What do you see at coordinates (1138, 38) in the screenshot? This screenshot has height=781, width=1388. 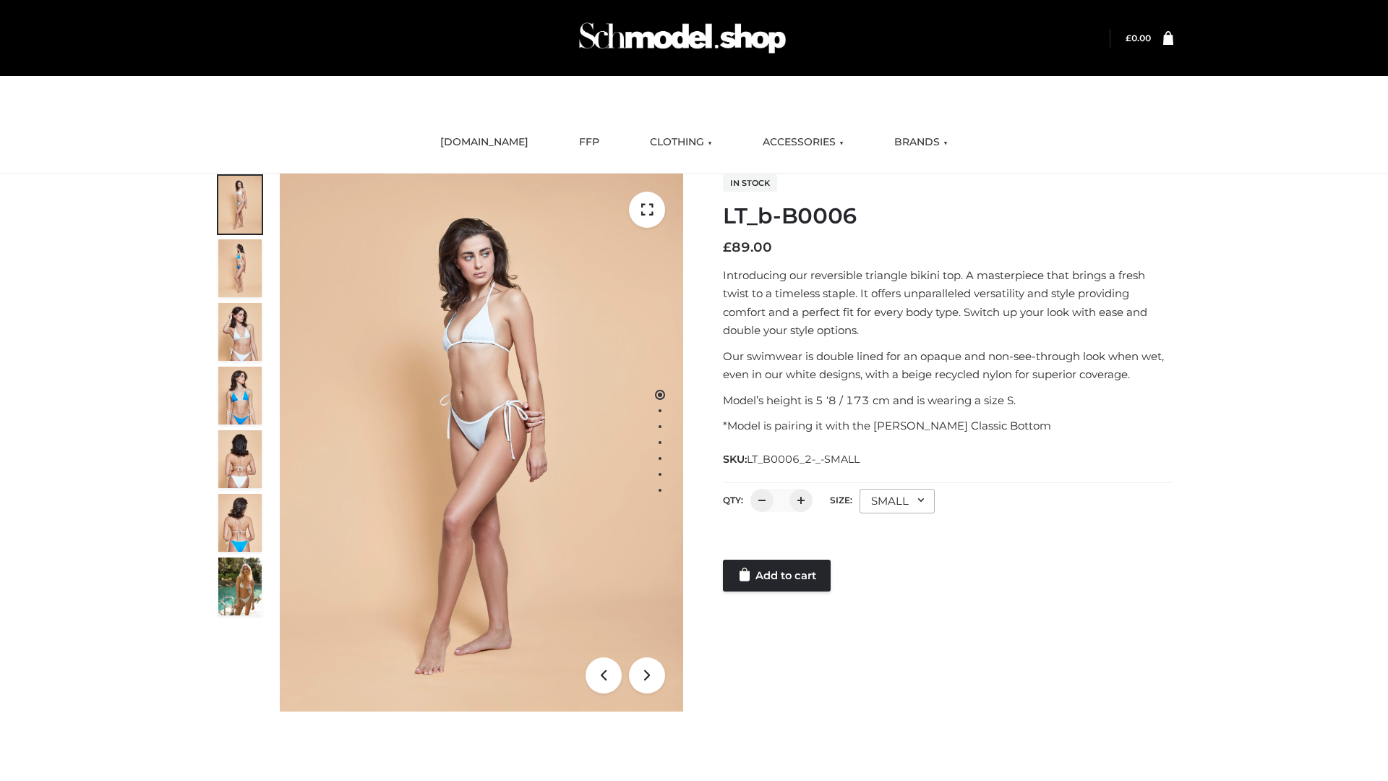 I see `bdi: 0.00` at bounding box center [1138, 38].